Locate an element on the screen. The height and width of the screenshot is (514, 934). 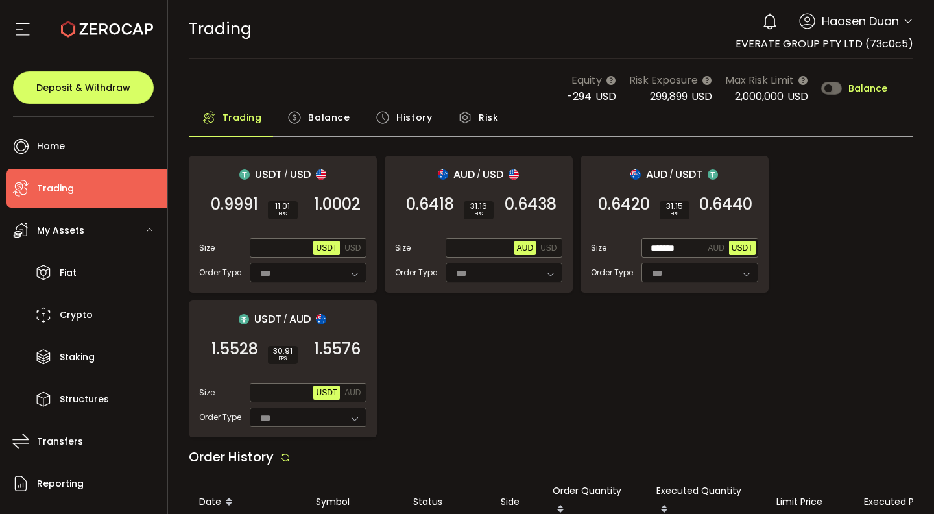
span: Home is located at coordinates (51, 146).